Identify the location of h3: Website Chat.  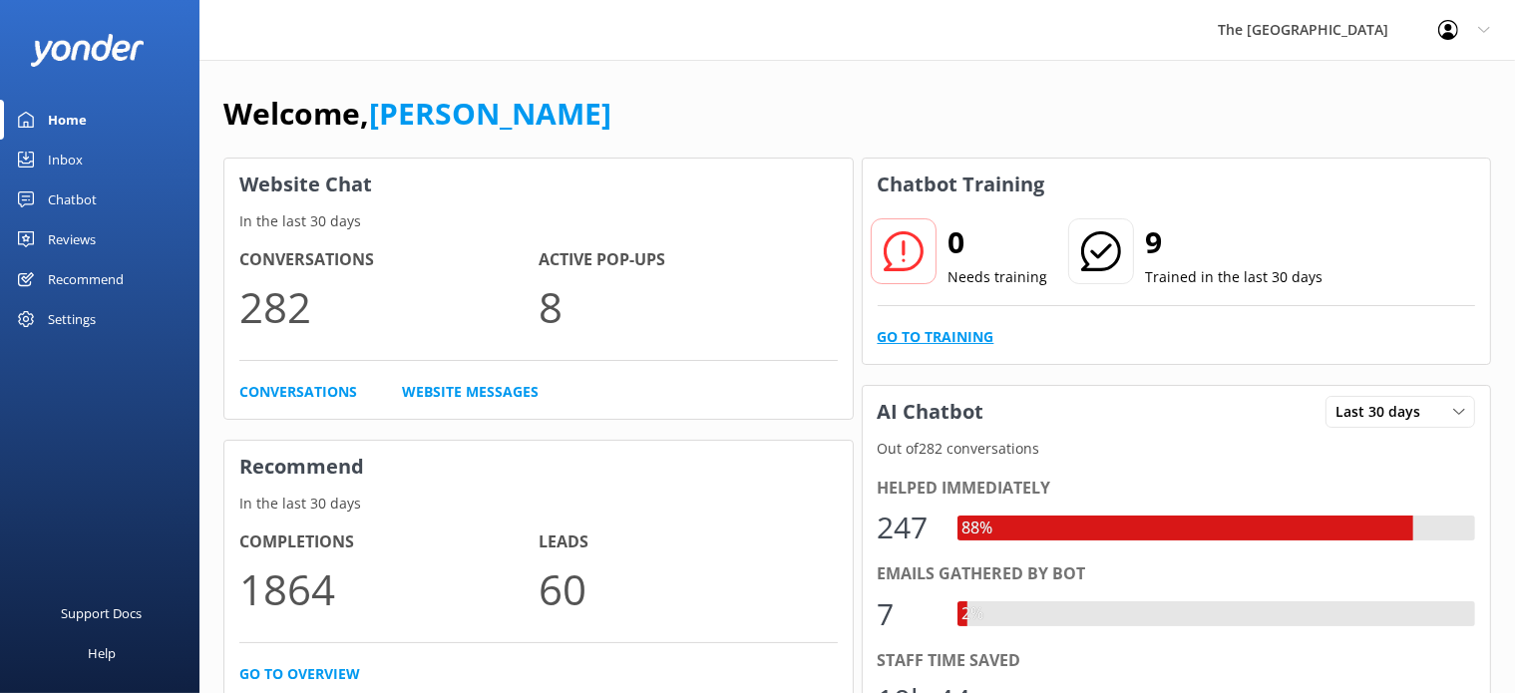
(539, 185).